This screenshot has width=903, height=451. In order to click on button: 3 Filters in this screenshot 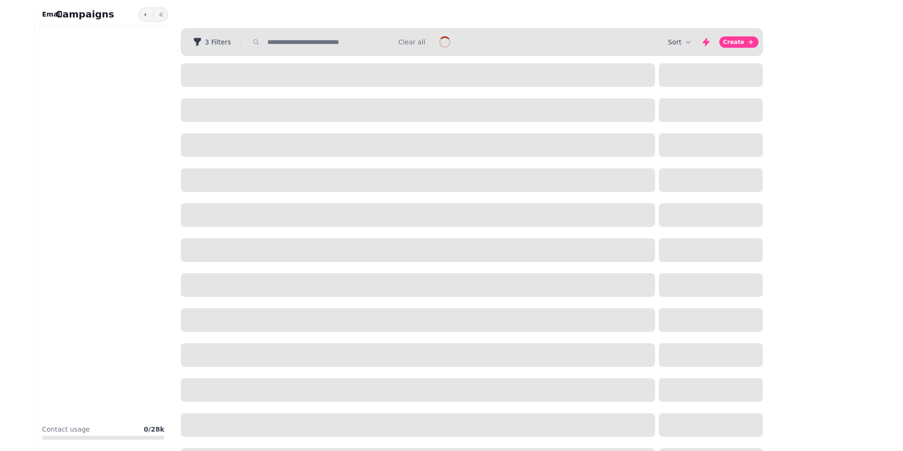, I will do `click(212, 42)`.